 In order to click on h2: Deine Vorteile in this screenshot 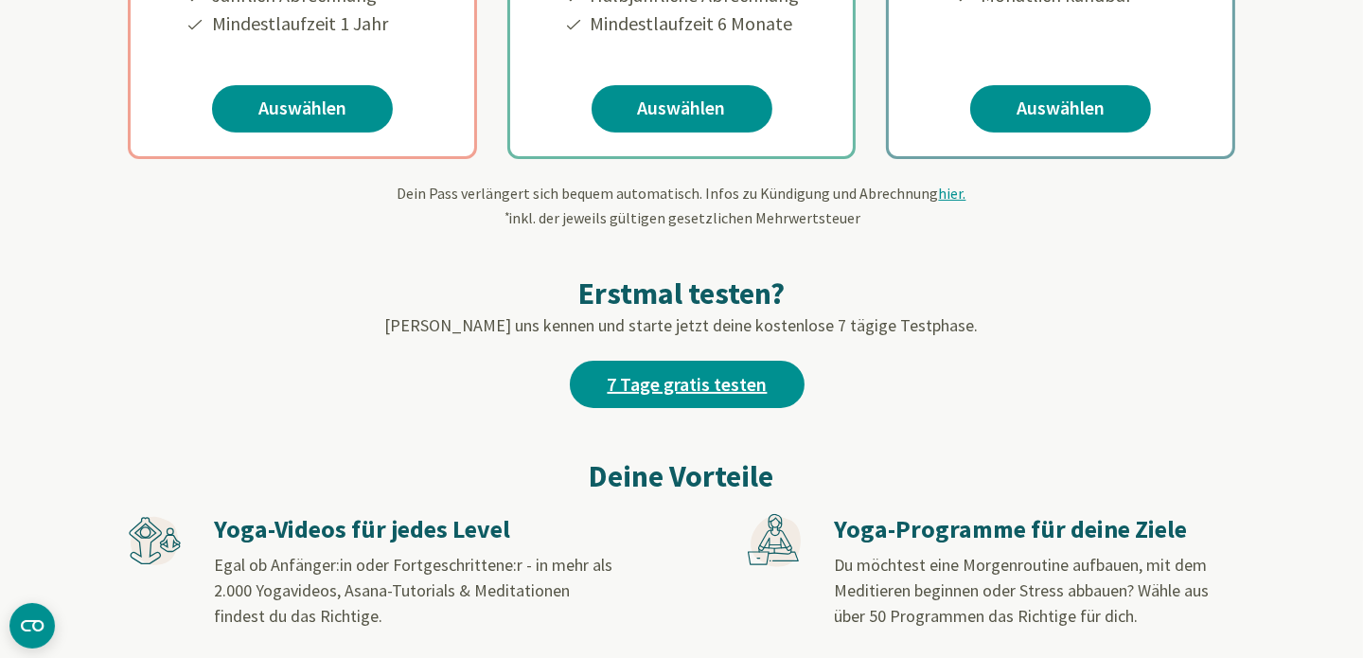, I will do `click(682, 476)`.